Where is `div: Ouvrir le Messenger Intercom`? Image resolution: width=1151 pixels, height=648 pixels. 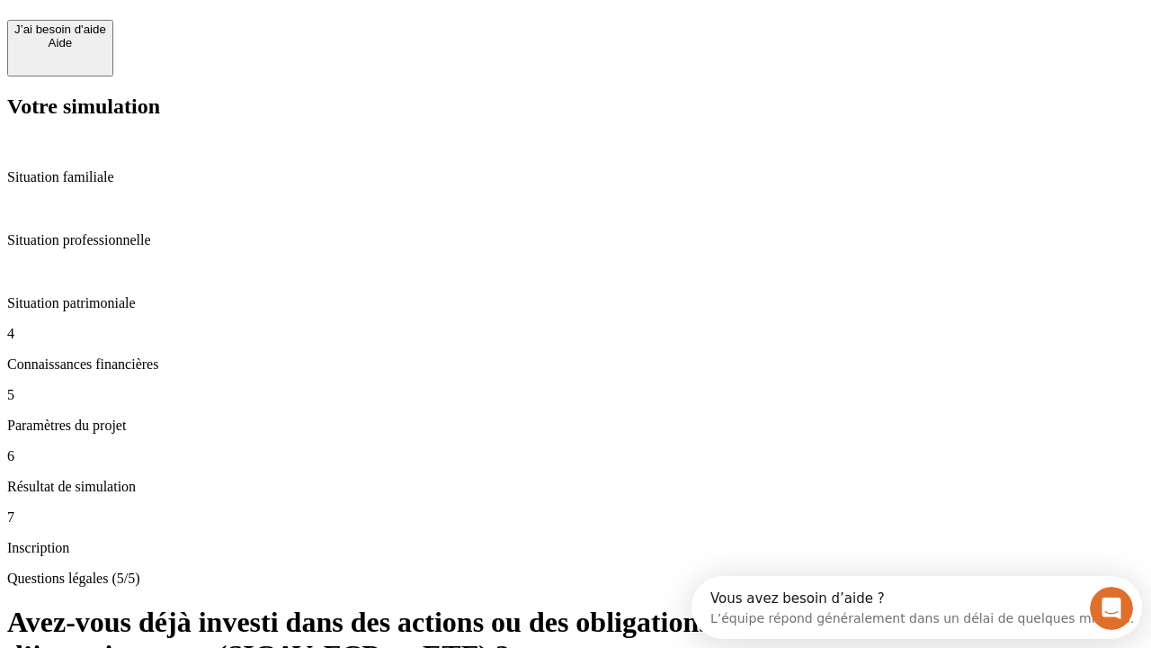
div: Ouvrir le Messenger Intercom is located at coordinates (251, 31).